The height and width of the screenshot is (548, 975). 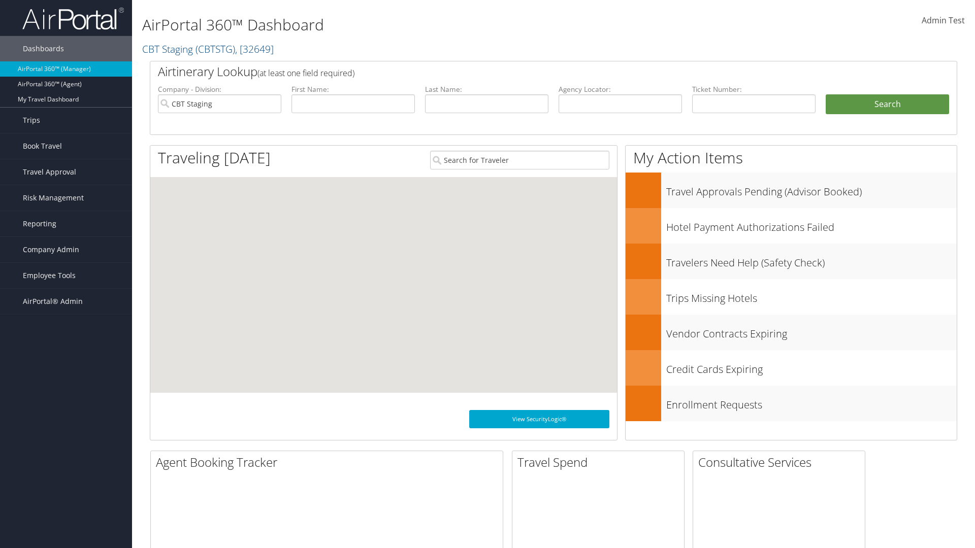 What do you see at coordinates (49, 276) in the screenshot?
I see `span: Employee Tools` at bounding box center [49, 276].